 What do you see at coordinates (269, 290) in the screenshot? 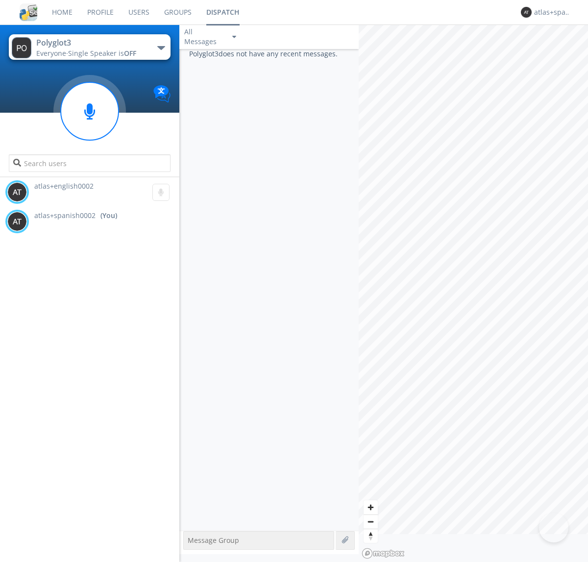
I see `div: Polyglot3 does not have any recent messages.` at bounding box center [269, 290].